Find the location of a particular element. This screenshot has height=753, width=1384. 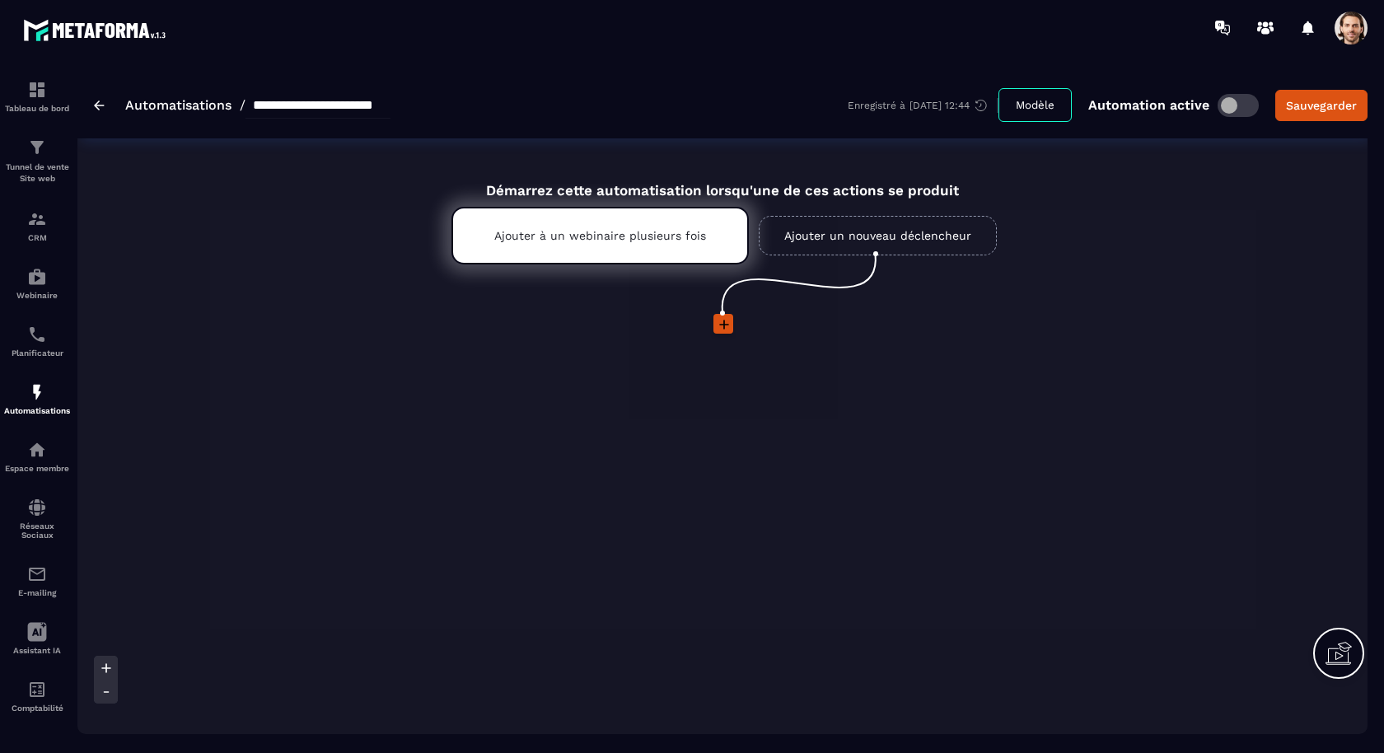

button: Sauvegarder is located at coordinates (1321, 105).